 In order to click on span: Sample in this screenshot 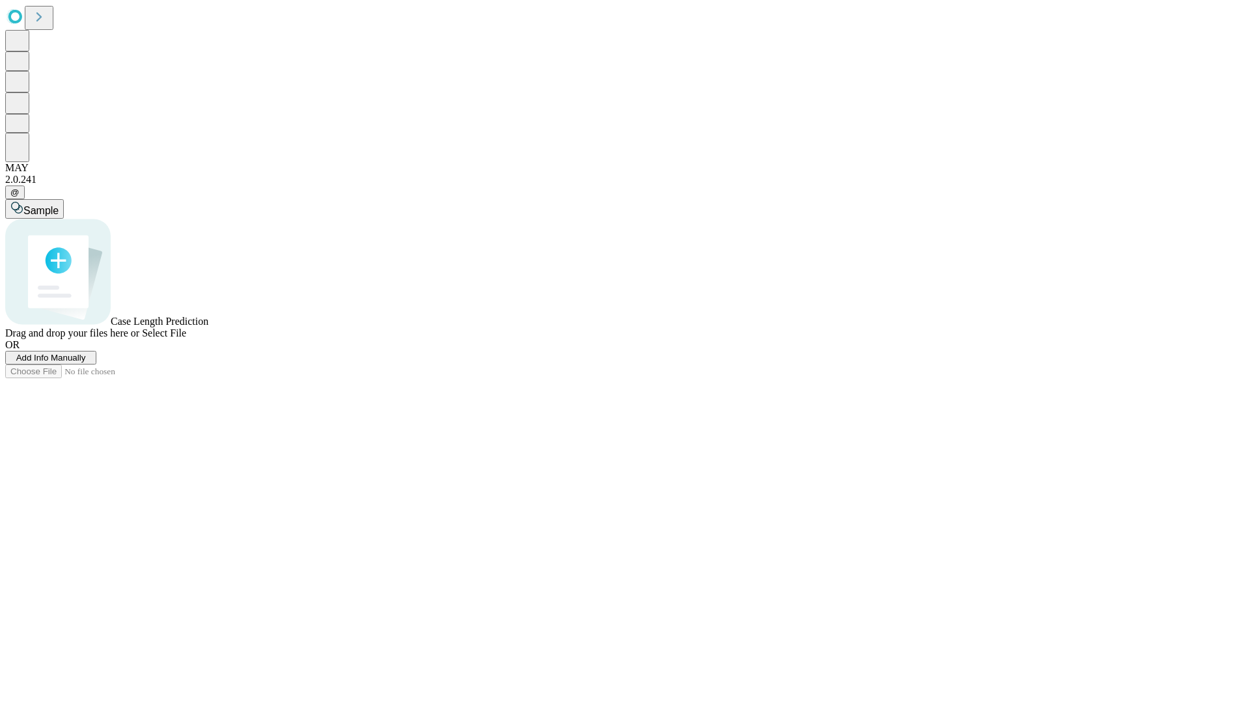, I will do `click(41, 210)`.